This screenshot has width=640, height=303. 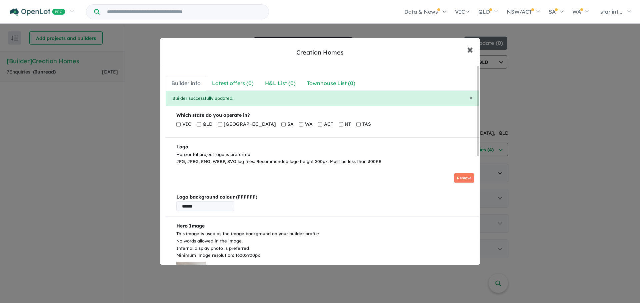 What do you see at coordinates (283, 125) in the screenshot?
I see `input: SA` at bounding box center [283, 125].